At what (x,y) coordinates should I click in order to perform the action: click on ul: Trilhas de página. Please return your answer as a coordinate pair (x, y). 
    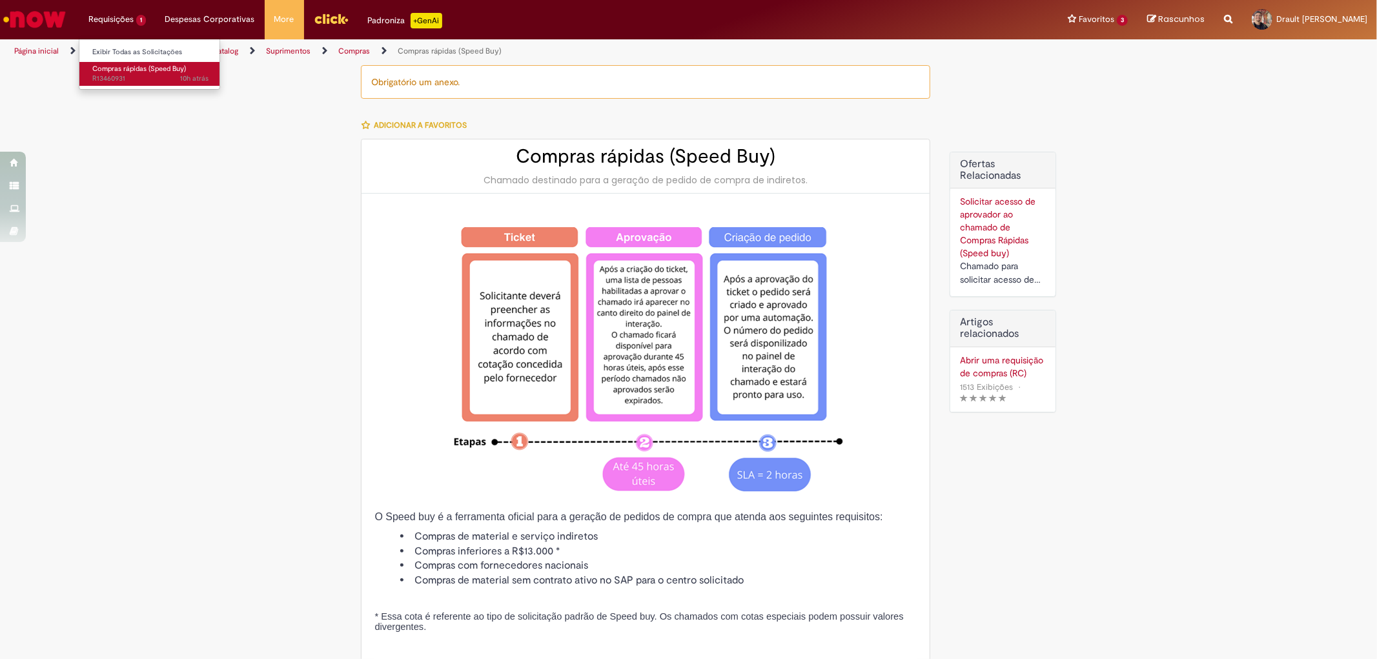
    Looking at the image, I should click on (459, 51).